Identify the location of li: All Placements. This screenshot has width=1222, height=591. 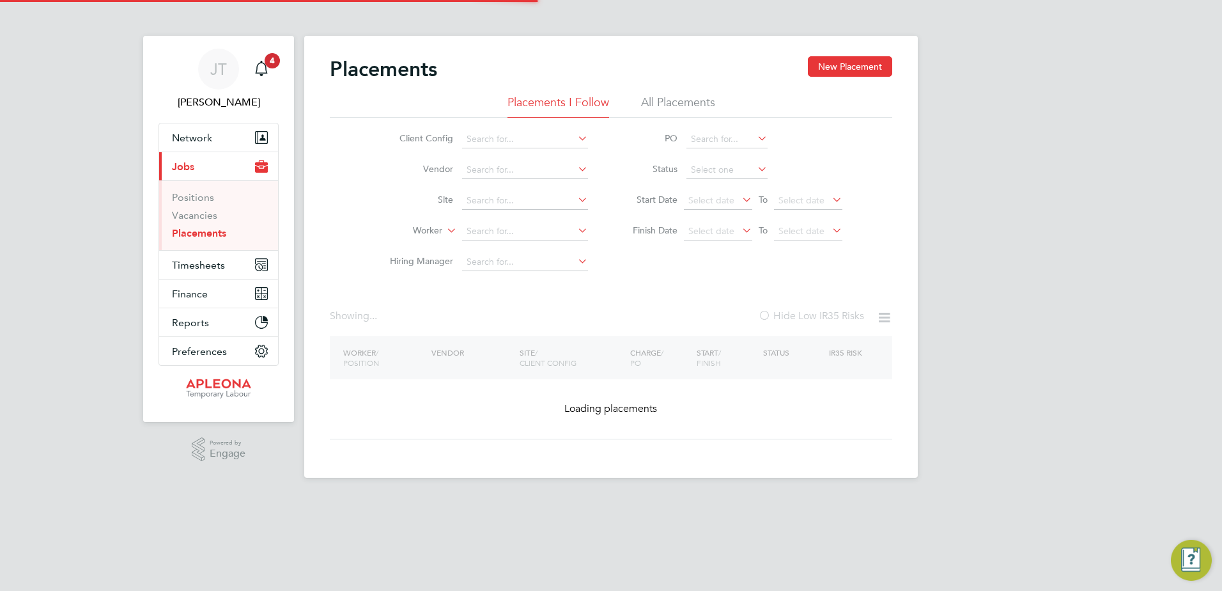
(678, 106).